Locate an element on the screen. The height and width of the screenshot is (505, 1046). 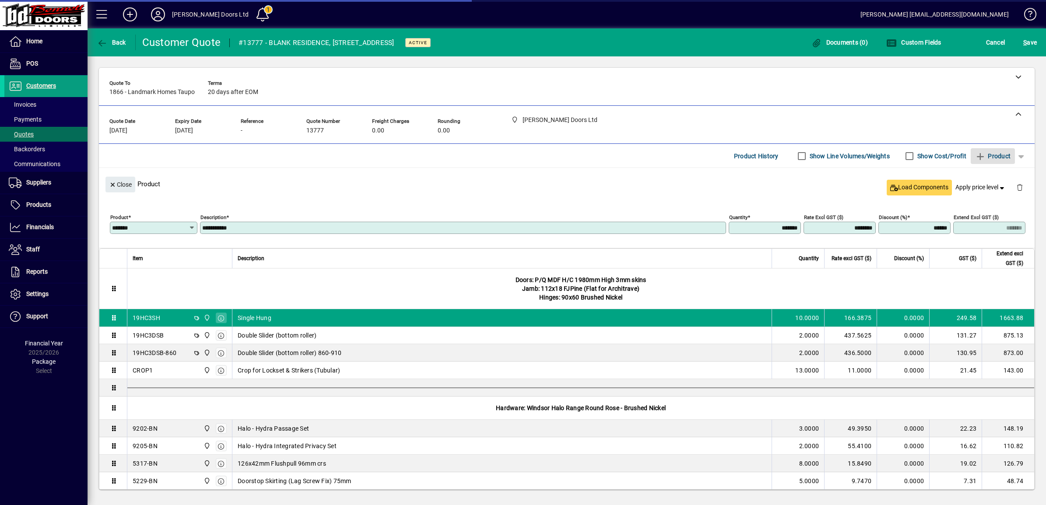
div: 5317-BN is located at coordinates (145, 464).